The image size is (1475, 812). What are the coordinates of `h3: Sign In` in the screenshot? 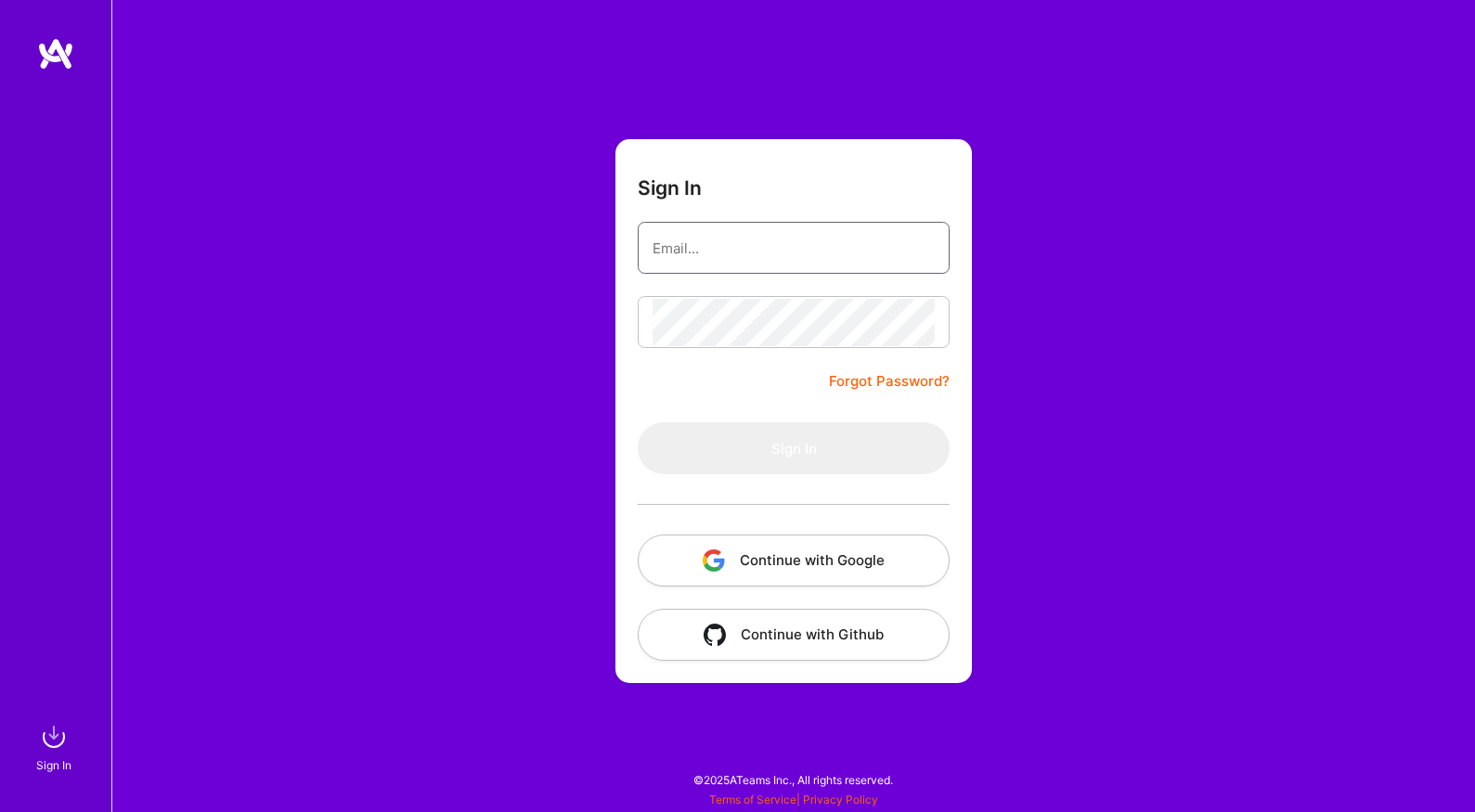 It's located at (670, 188).